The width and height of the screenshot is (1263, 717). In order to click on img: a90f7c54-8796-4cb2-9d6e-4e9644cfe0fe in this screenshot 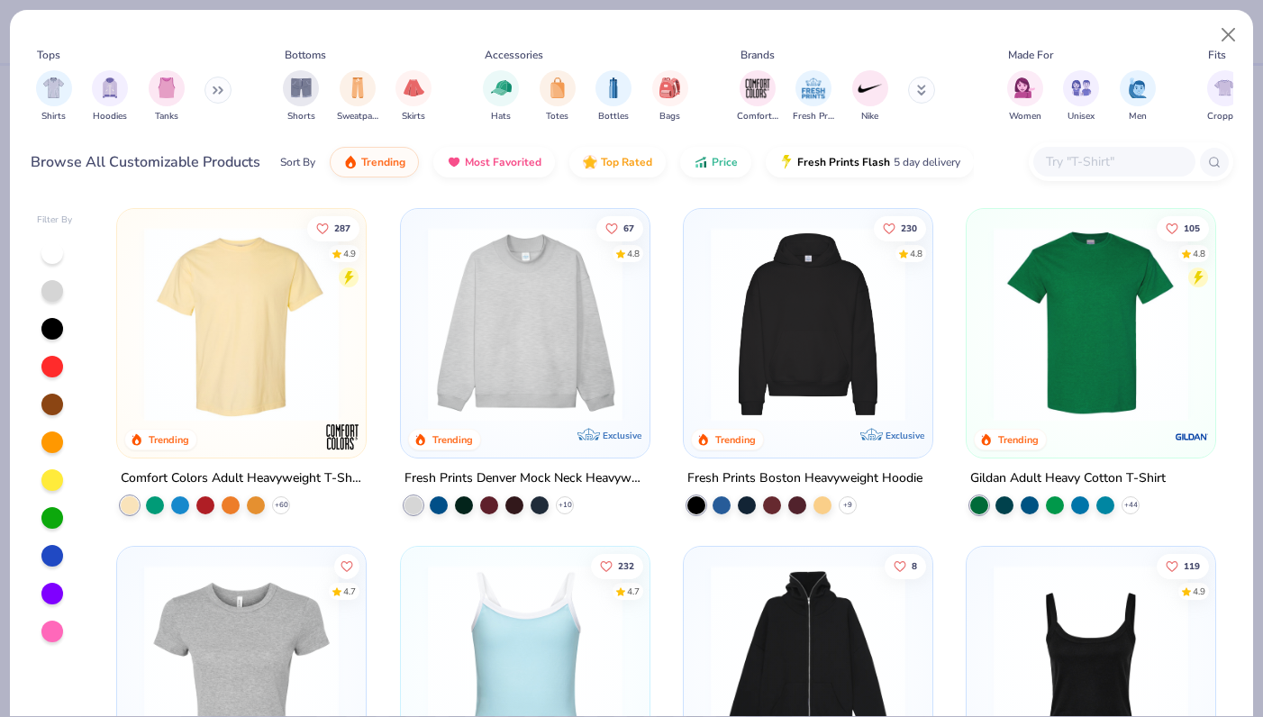, I will do `click(738, 324)`.